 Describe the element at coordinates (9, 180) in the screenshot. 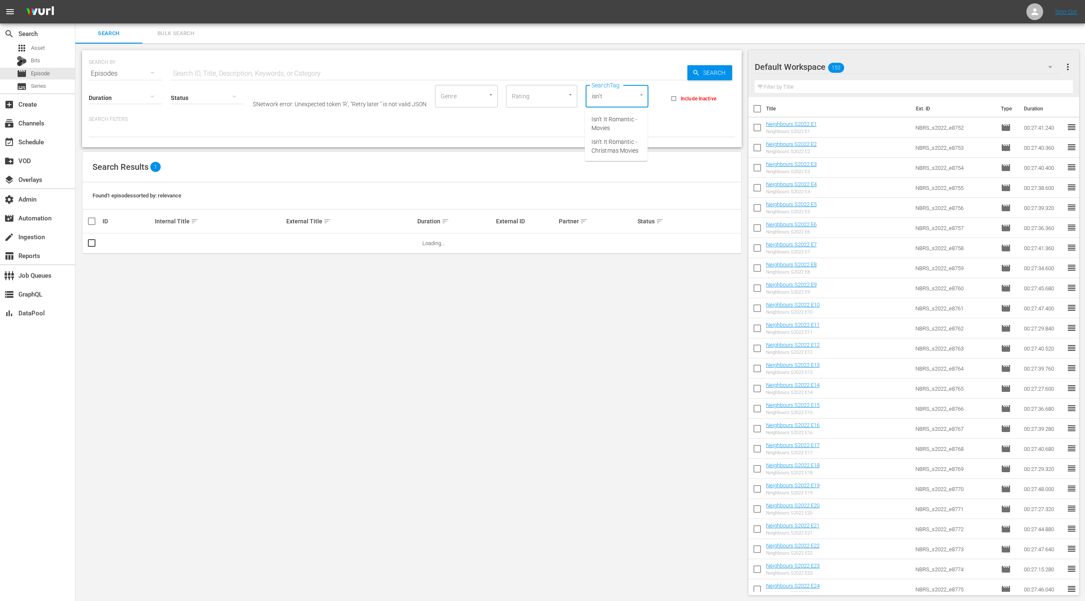

I see `span: Overlays` at that location.